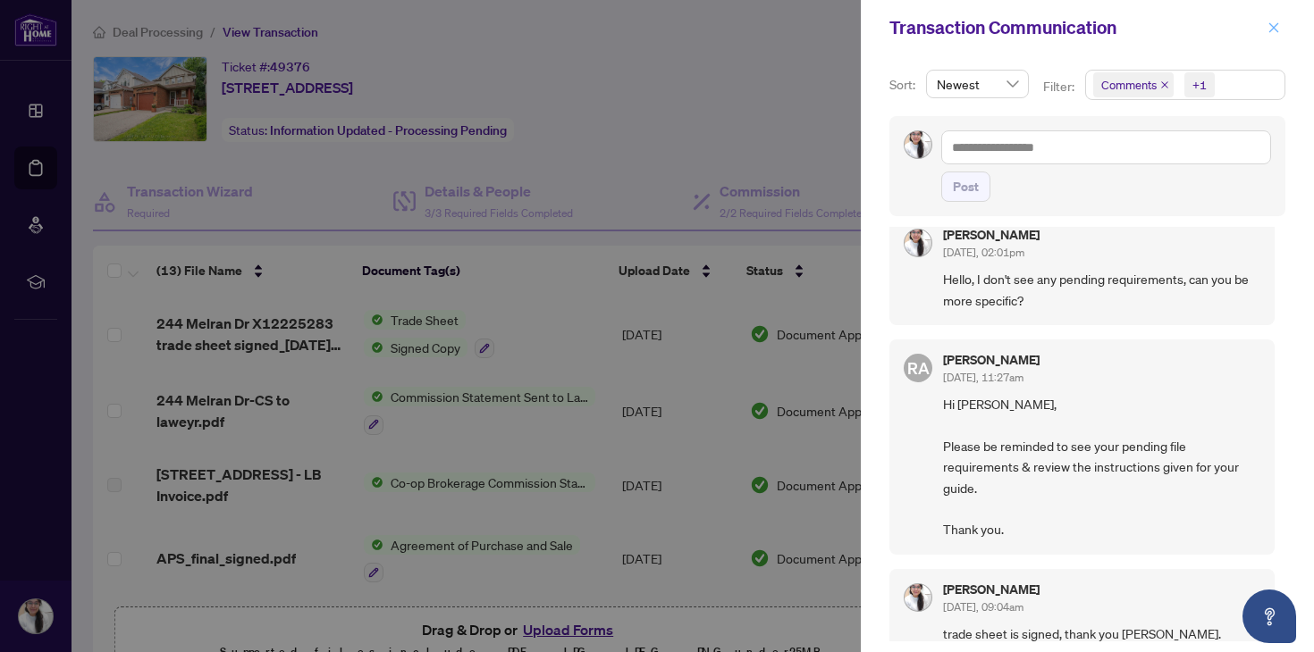  Describe the element at coordinates (977, 84) in the screenshot. I see `span: Newest` at that location.